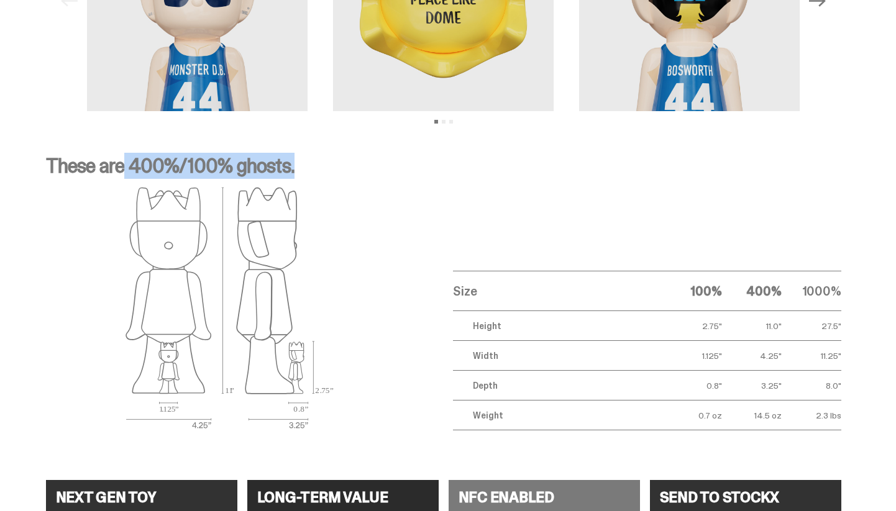 The width and height of the screenshot is (896, 511). What do you see at coordinates (752, 356) in the screenshot?
I see `td: 4.25"` at bounding box center [752, 356].